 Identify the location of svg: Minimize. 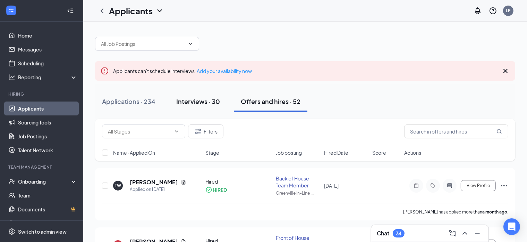
(478, 233).